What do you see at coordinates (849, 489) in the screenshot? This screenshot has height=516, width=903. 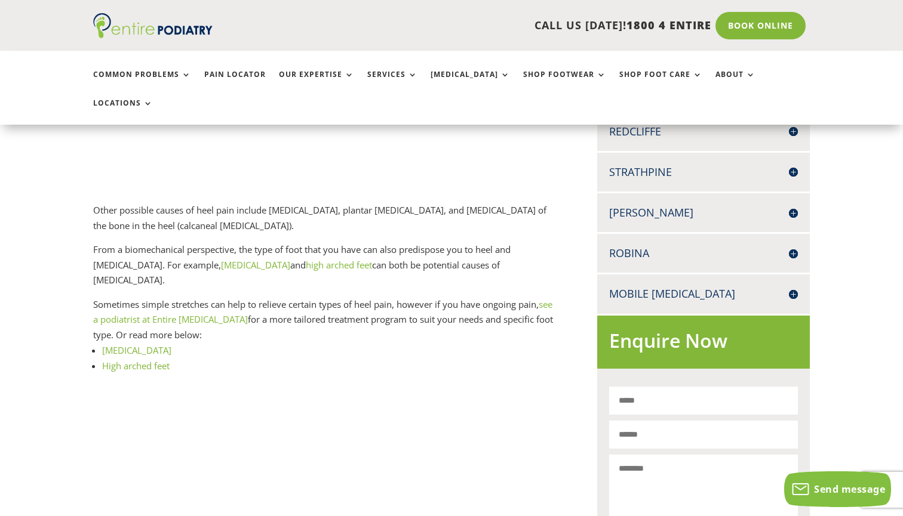 I see `span: Send message` at bounding box center [849, 489].